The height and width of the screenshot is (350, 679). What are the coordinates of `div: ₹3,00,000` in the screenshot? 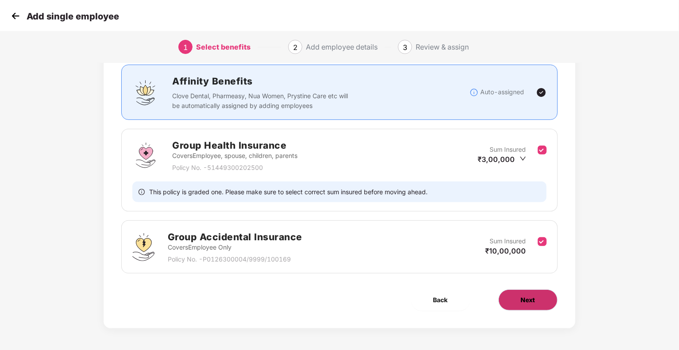 It's located at (502, 159).